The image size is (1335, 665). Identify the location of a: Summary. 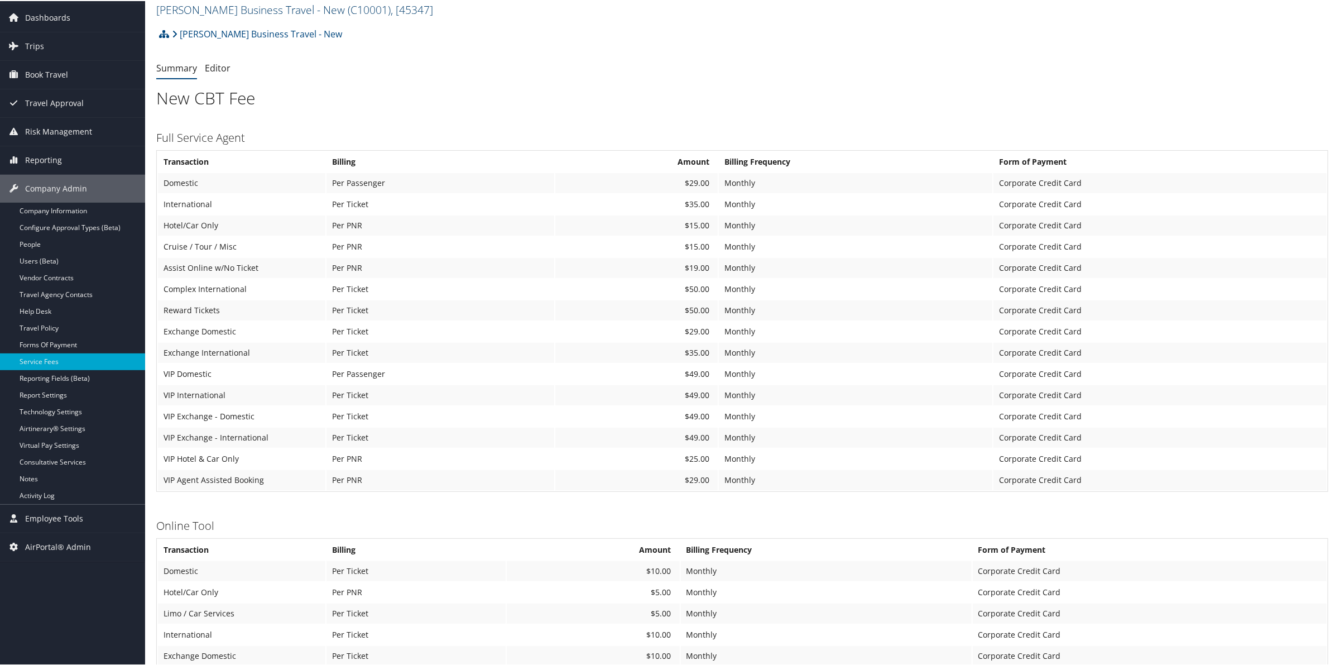
(176, 67).